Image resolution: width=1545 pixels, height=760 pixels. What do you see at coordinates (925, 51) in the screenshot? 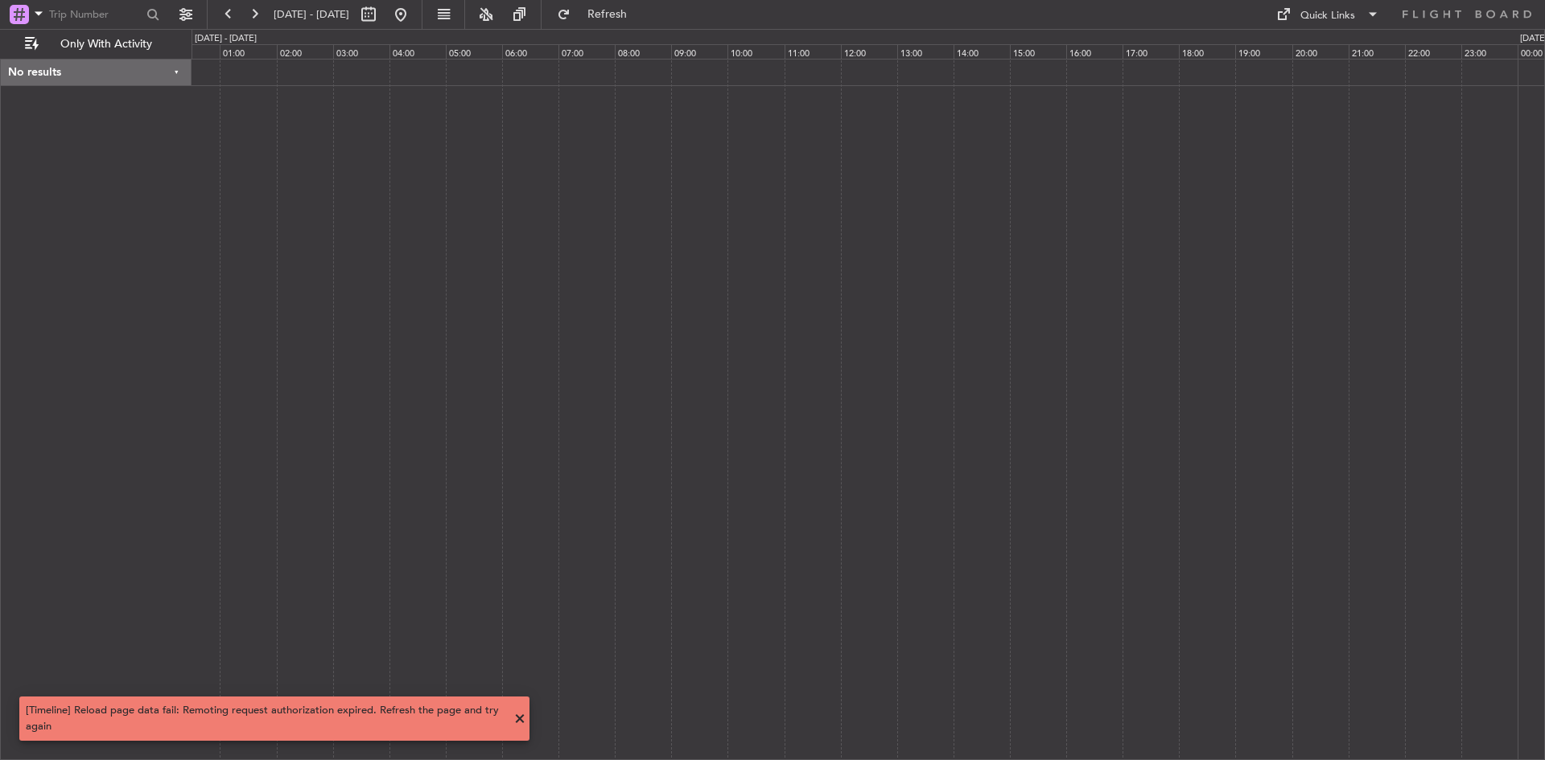
I see `div: 13:00` at bounding box center [925, 51].